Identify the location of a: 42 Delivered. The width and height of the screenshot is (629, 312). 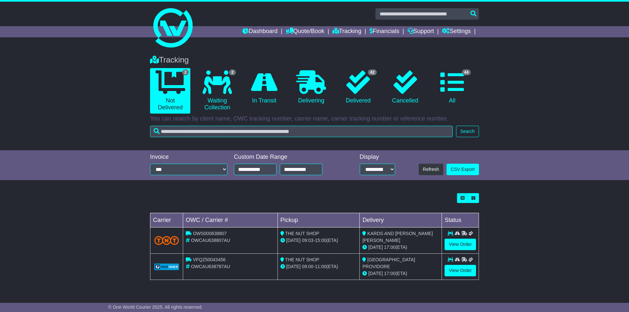
(358, 87).